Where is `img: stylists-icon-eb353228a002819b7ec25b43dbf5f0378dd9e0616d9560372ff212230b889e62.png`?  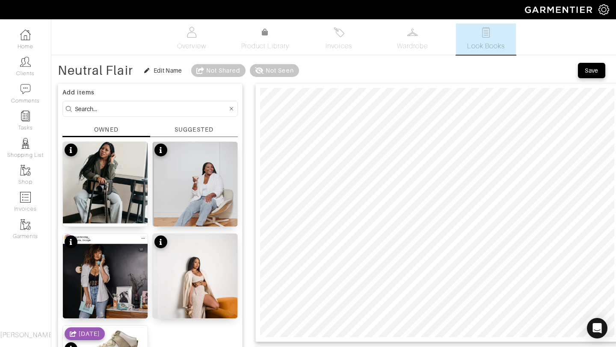 img: stylists-icon-eb353228a002819b7ec25b43dbf5f0378dd9e0616d9560372ff212230b889e62.png is located at coordinates (25, 143).